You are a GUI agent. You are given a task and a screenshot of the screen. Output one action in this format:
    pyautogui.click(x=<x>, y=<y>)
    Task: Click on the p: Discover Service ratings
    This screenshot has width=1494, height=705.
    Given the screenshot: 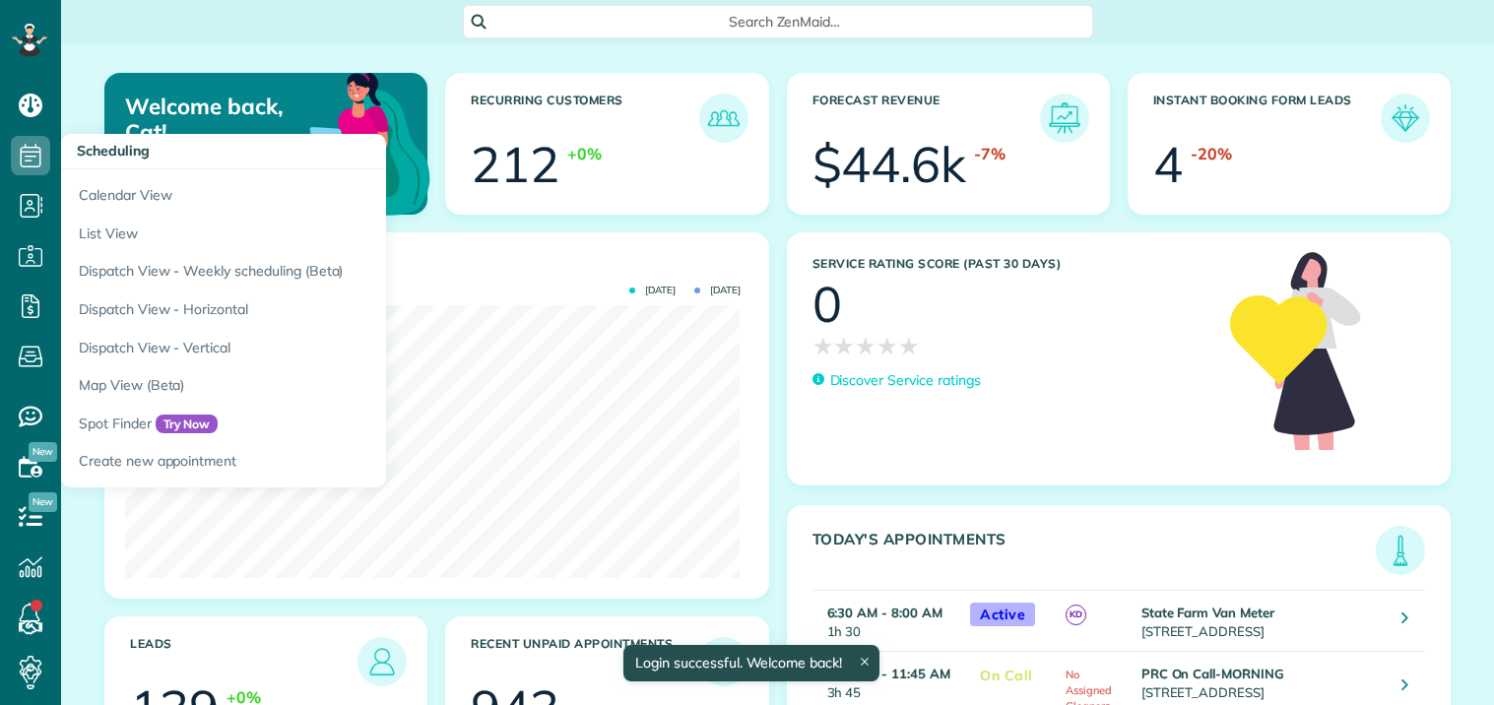 What is the action you would take?
    pyautogui.click(x=905, y=380)
    